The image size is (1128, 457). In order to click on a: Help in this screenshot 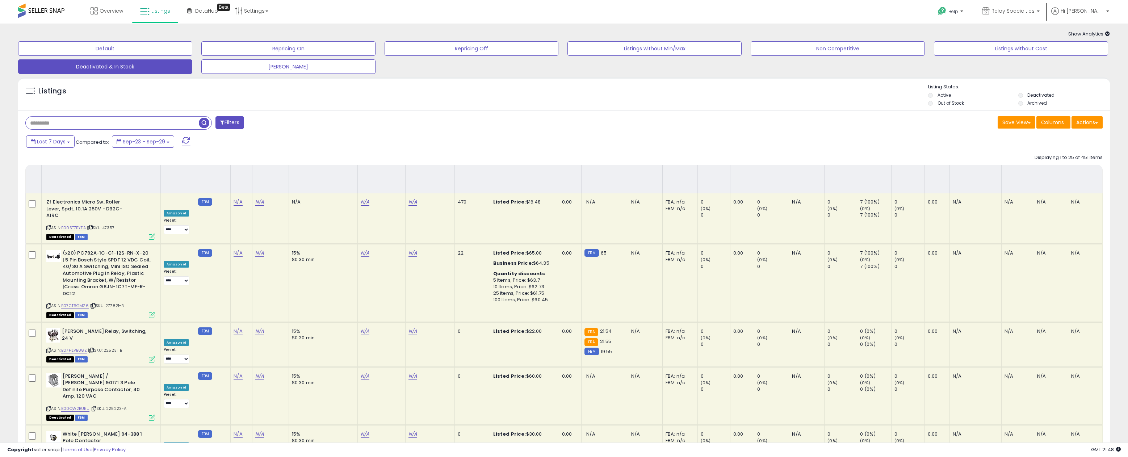, I will do `click(951, 12)`.